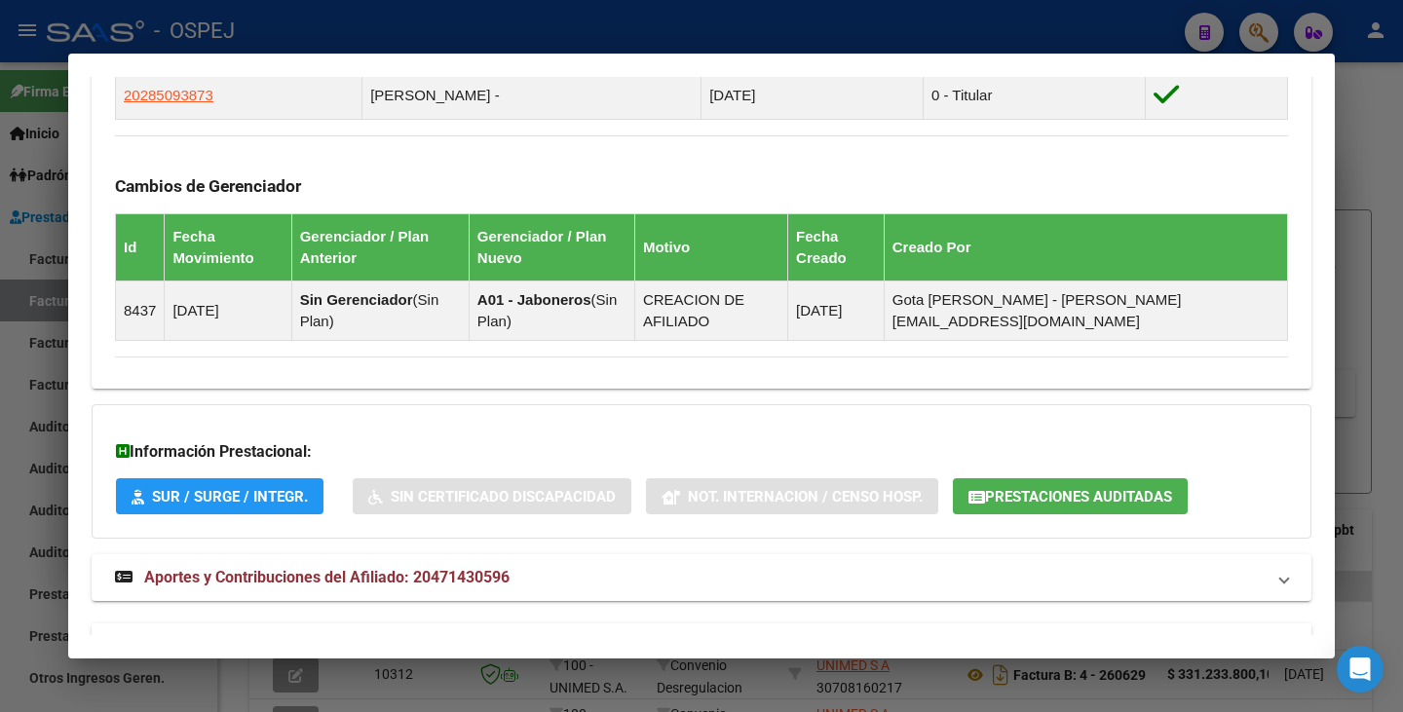 The height and width of the screenshot is (712, 1403). I want to click on strong: Sin Gerenciador, so click(357, 299).